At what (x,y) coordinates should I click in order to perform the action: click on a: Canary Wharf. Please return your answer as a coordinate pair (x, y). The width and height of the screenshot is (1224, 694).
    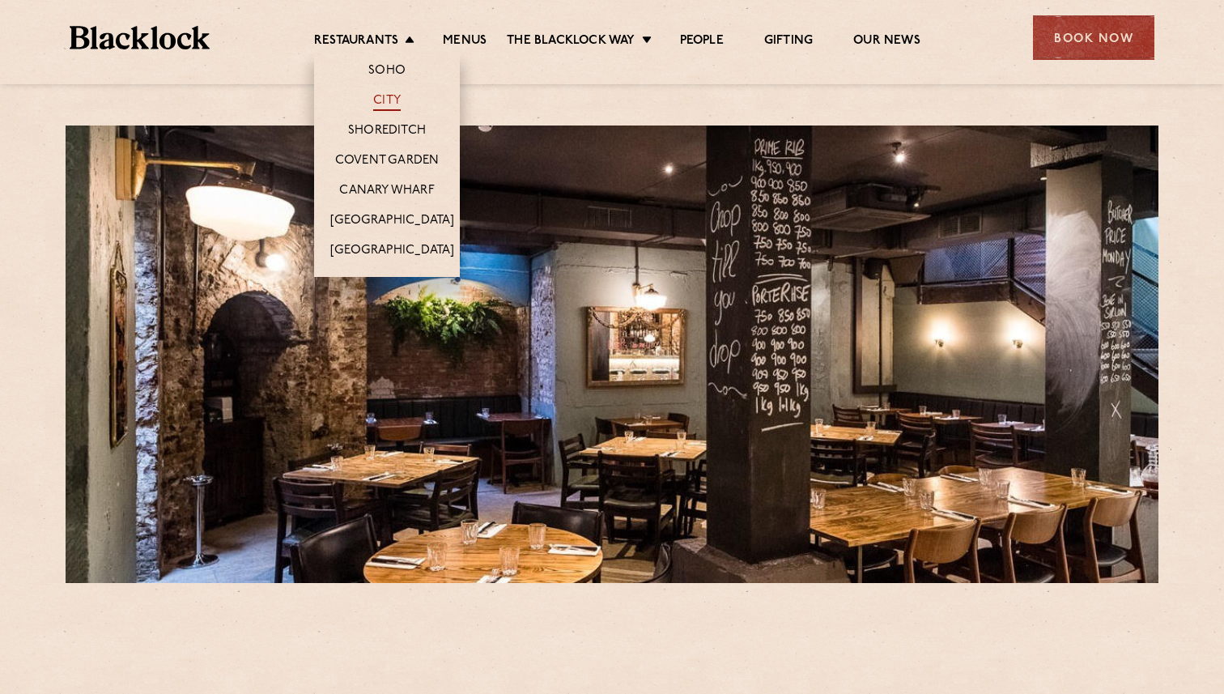
    Looking at the image, I should click on (386, 192).